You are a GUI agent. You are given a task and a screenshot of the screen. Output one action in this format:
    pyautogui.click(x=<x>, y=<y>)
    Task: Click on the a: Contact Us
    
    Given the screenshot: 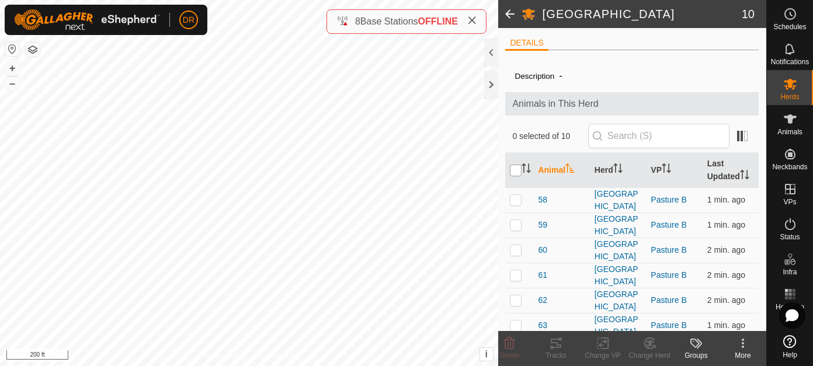 What is the action you would take?
    pyautogui.click(x=277, y=356)
    